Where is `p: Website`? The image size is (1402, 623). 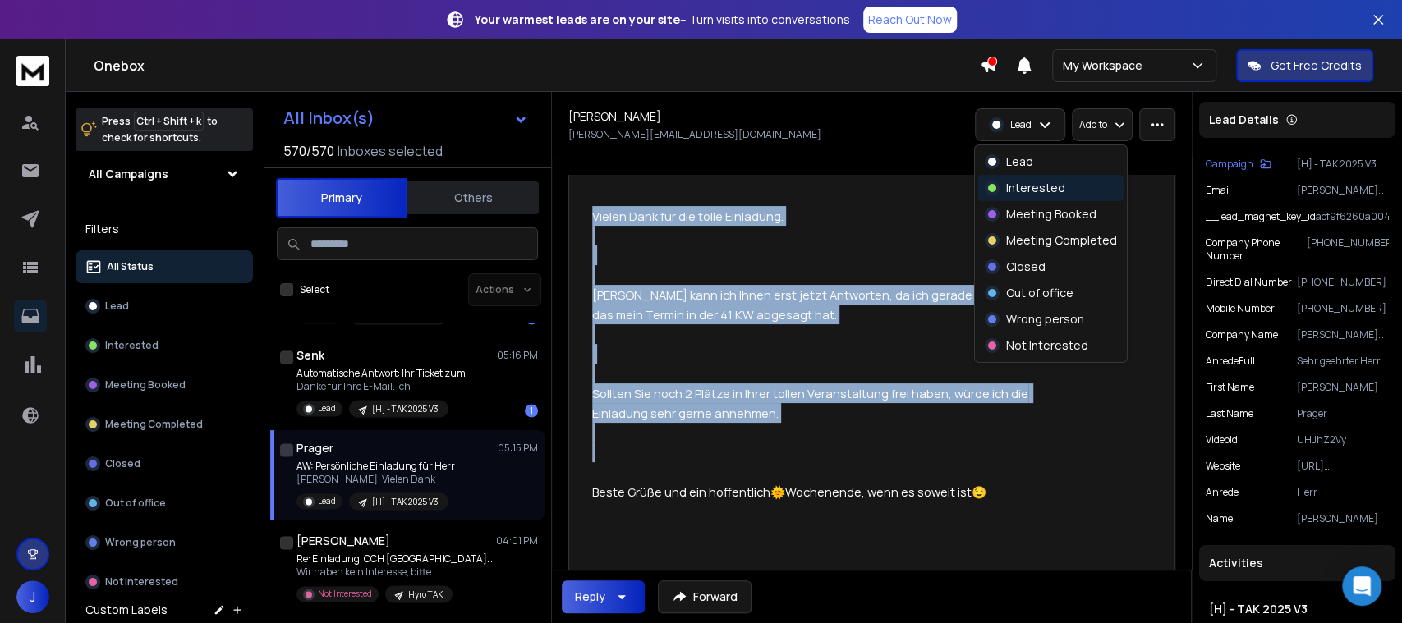
p: Website is located at coordinates (1223, 466).